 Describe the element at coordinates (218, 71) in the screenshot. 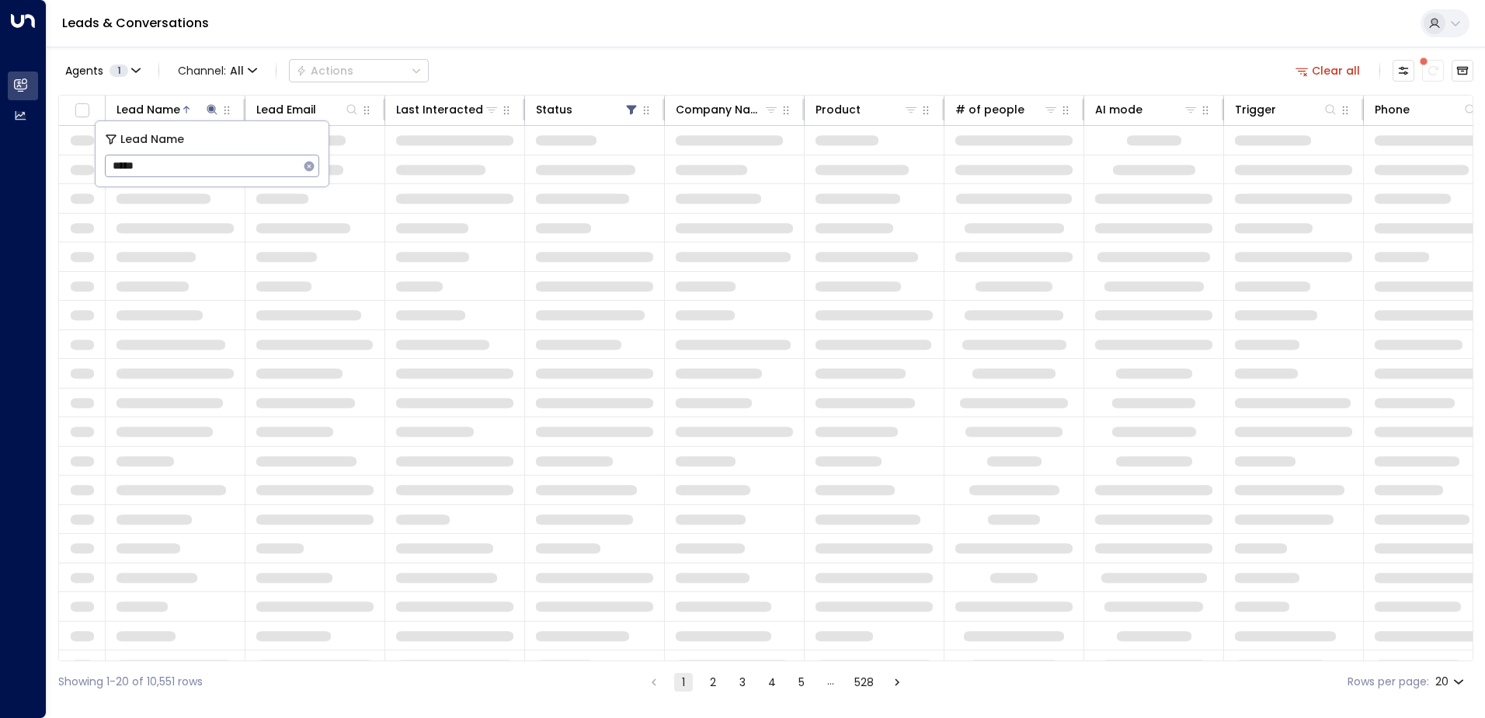

I see `span: Channel:` at that location.